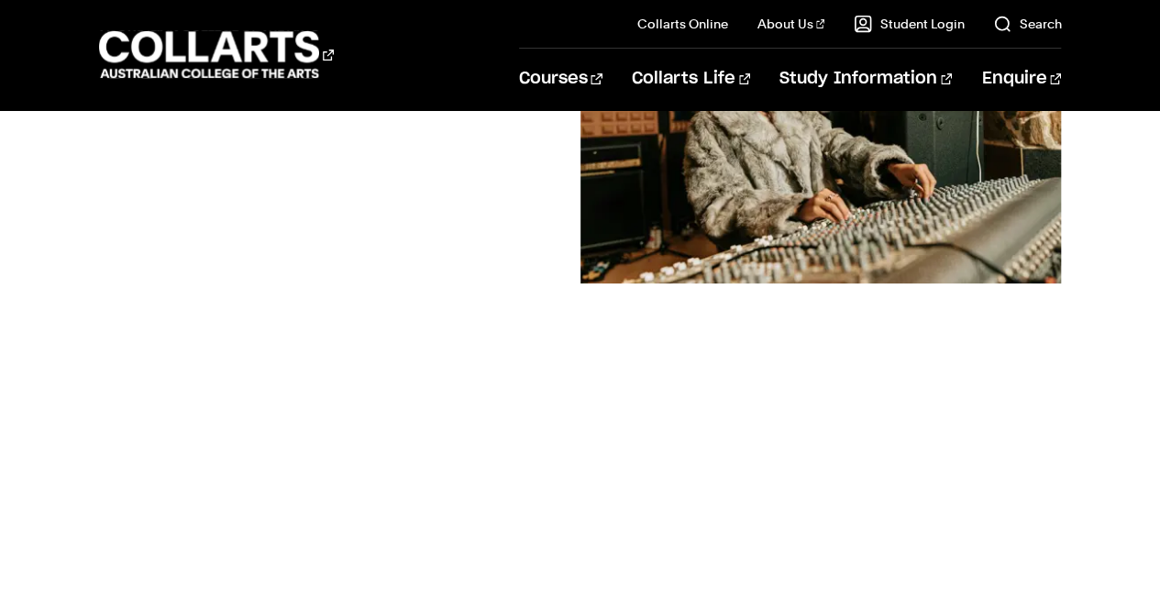  What do you see at coordinates (216, 54) in the screenshot?
I see `div: Go to homepage` at bounding box center [216, 54].